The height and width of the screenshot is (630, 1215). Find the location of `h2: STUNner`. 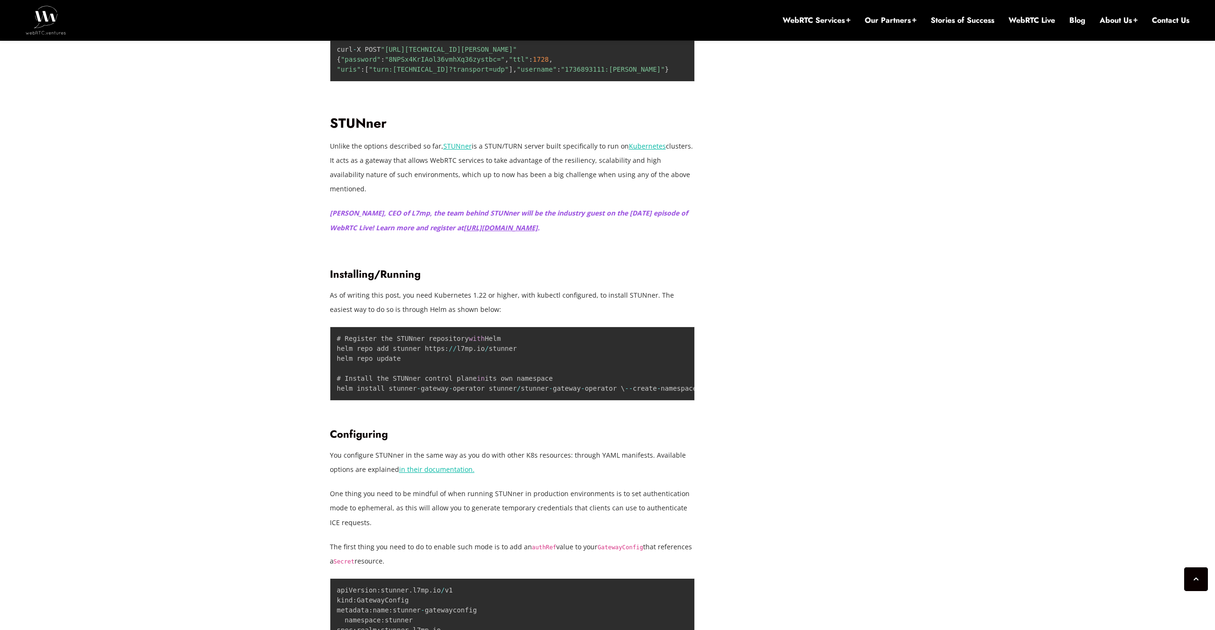

h2: STUNner is located at coordinates (513, 123).